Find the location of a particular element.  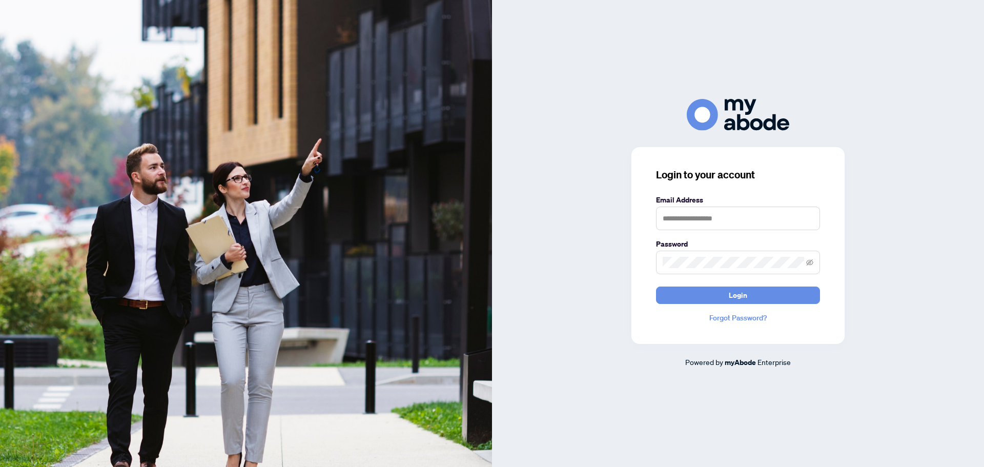

a: myAbode is located at coordinates (740, 362).